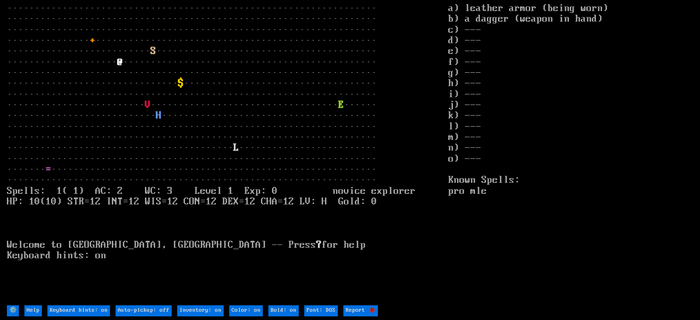 This screenshot has height=320, width=700. What do you see at coordinates (153, 51) in the screenshot?
I see `font: S` at bounding box center [153, 51].